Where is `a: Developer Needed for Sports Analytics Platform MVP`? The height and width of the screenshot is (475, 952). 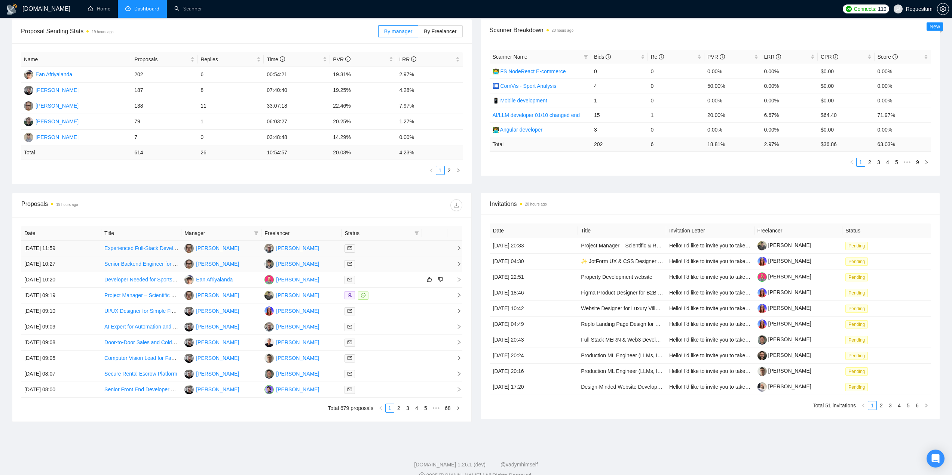 a: Developer Needed for Sports Analytics Platform MVP is located at coordinates (166, 280).